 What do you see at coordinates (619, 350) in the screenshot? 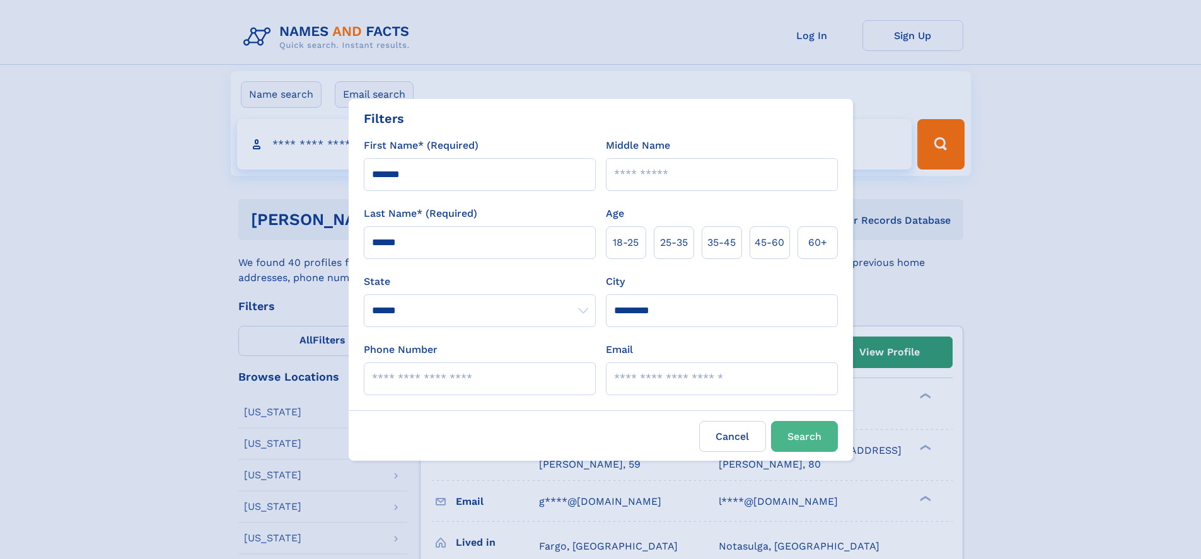
I see `label: Email` at bounding box center [619, 350].